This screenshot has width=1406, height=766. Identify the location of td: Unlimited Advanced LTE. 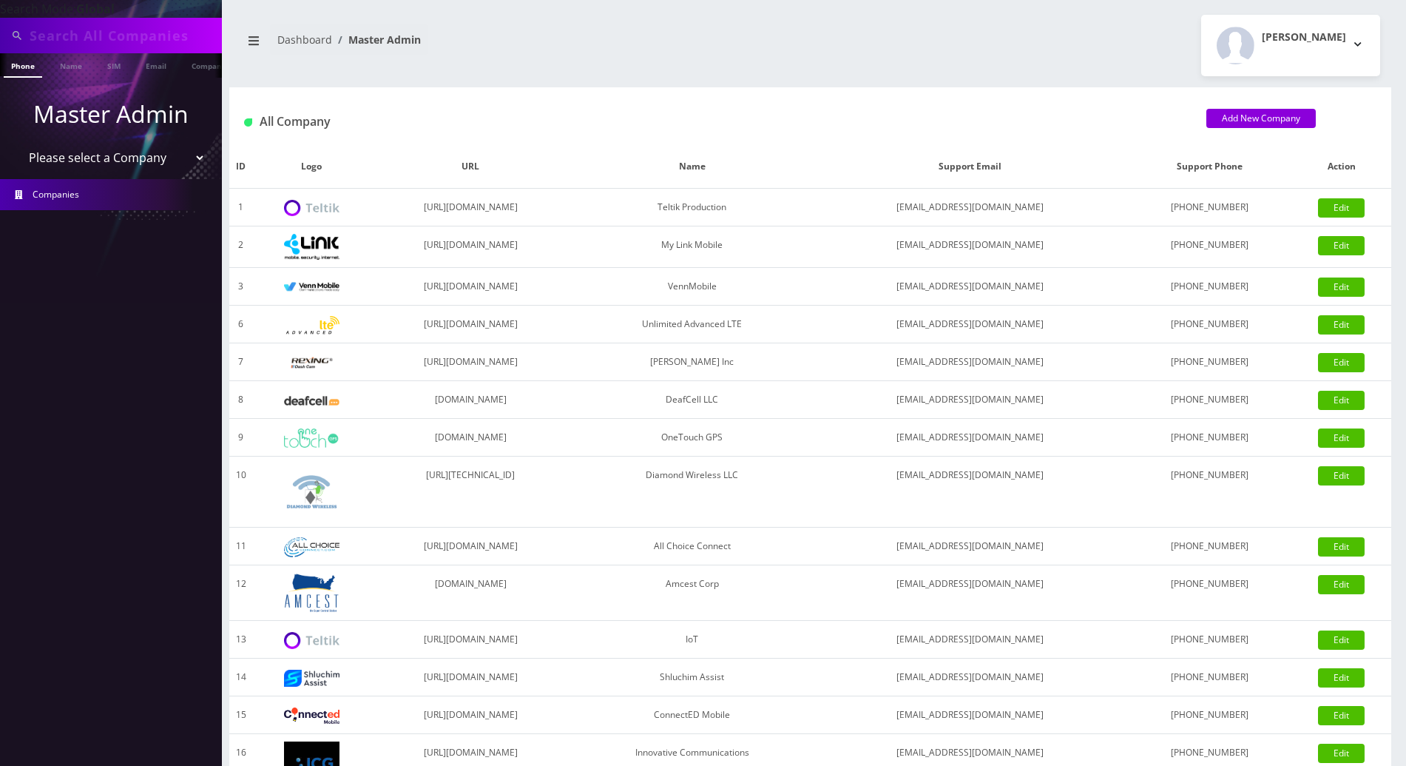
(692, 324).